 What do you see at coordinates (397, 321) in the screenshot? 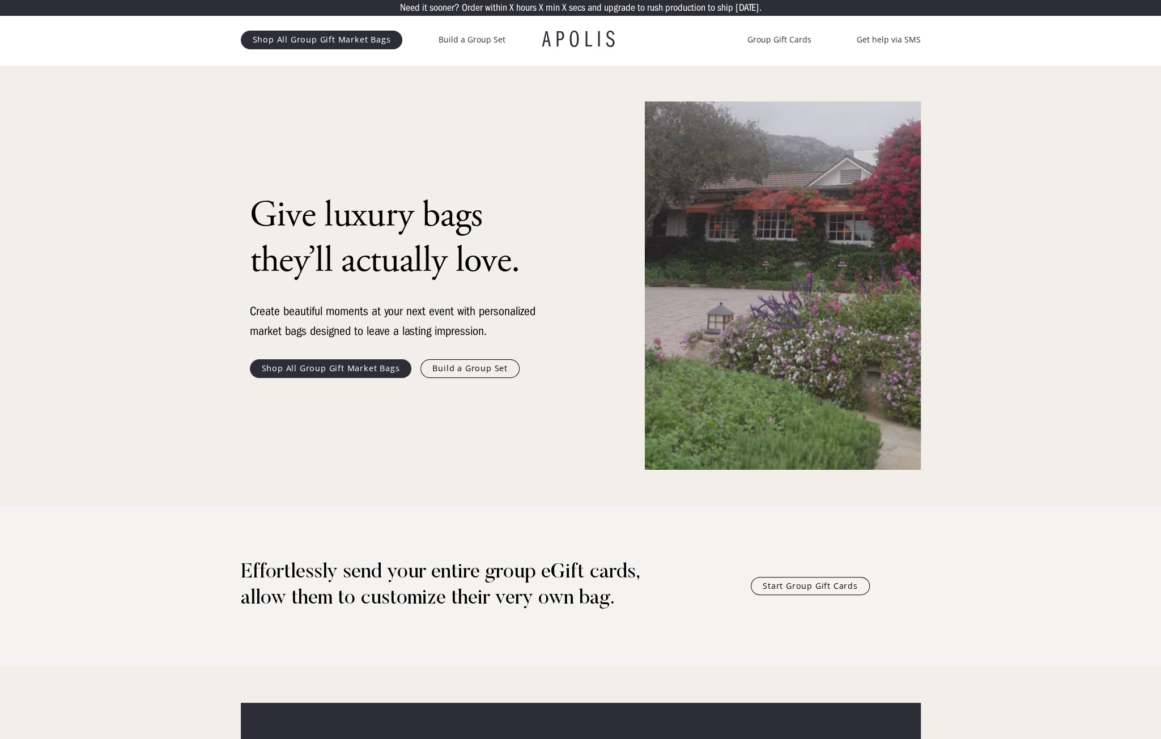
I see `div: Create beautiful moments at your next event with personalized market bags designed to leave a las...` at bounding box center [397, 321].